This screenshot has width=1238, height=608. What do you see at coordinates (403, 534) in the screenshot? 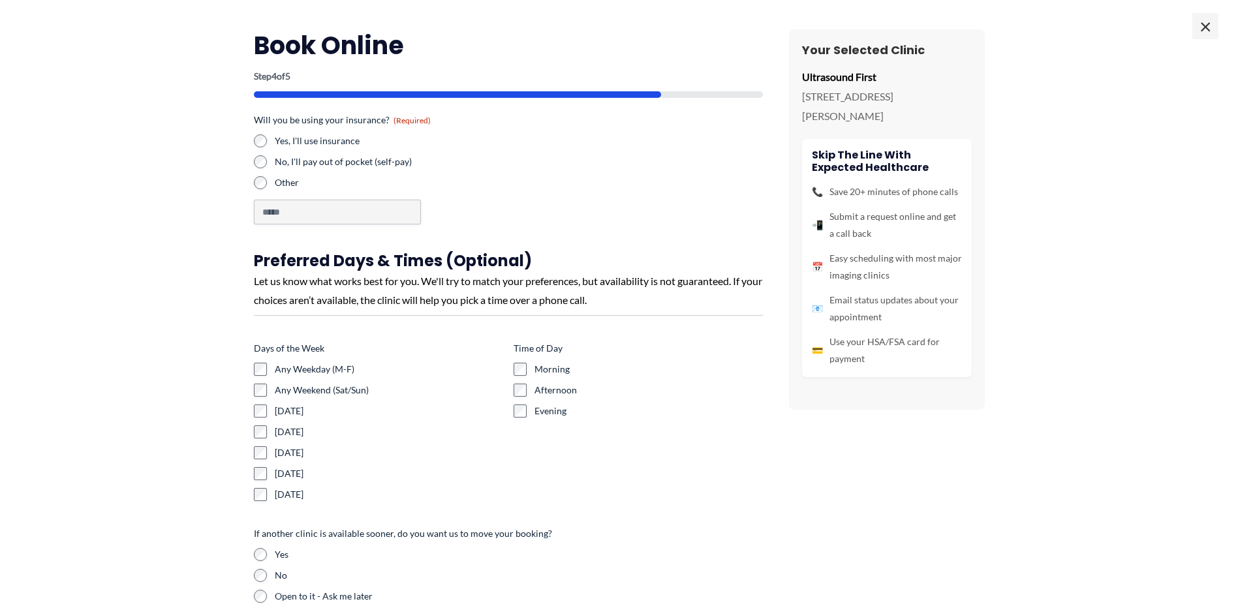
I see `legend: If another clinic is available sooner, do you want us to move your booking?` at bounding box center [403, 534].